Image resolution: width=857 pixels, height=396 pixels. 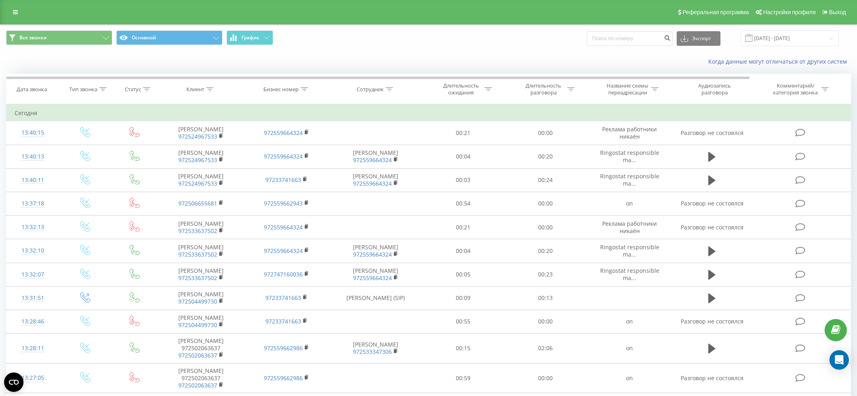 I want to click on button: Все звонки, so click(x=59, y=38).